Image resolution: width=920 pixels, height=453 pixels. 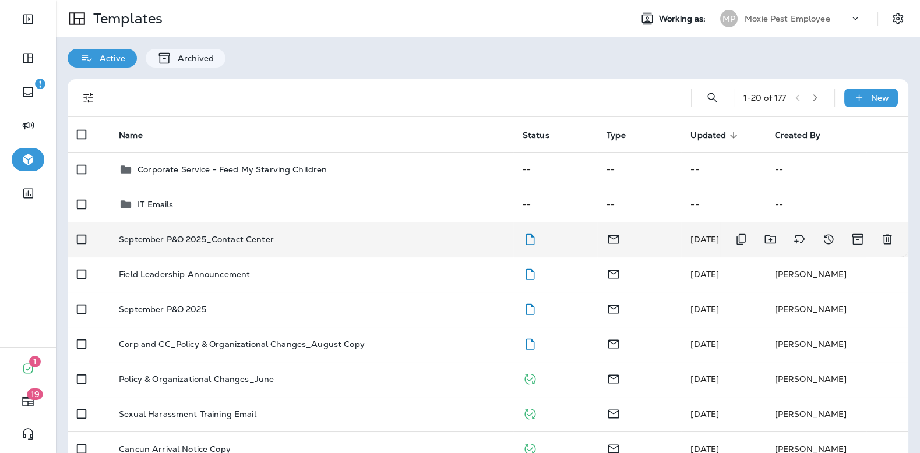 What do you see at coordinates (28, 402) in the screenshot?
I see `button: 19` at bounding box center [28, 402].